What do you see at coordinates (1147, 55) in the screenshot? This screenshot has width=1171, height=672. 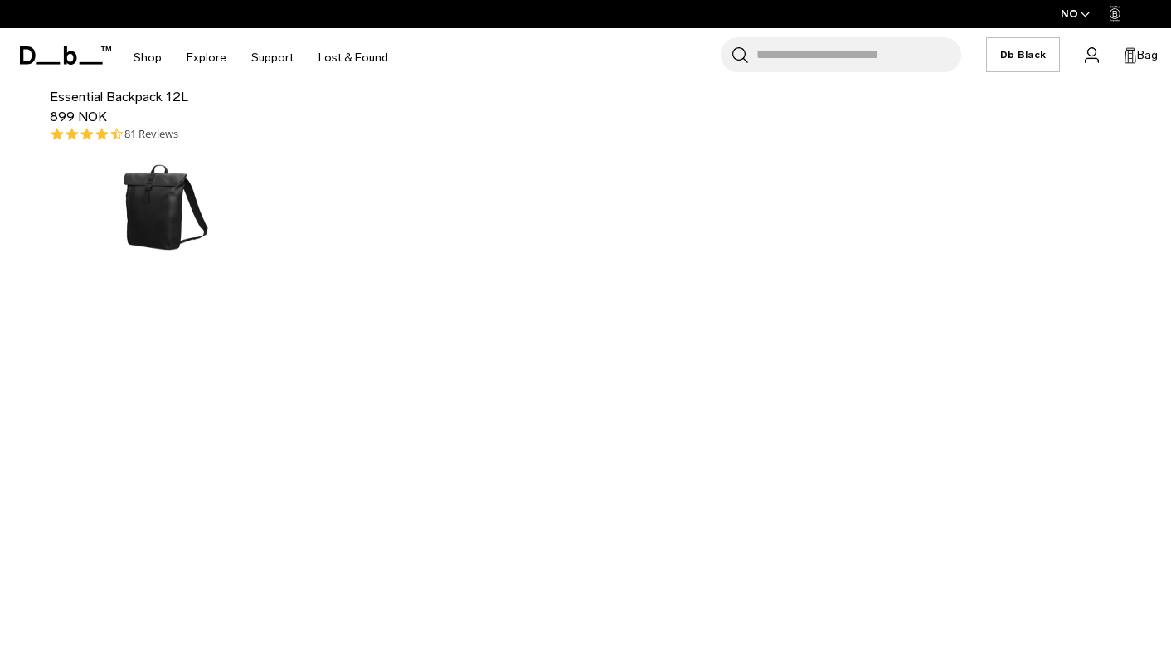 I see `span: Bag` at bounding box center [1147, 55].